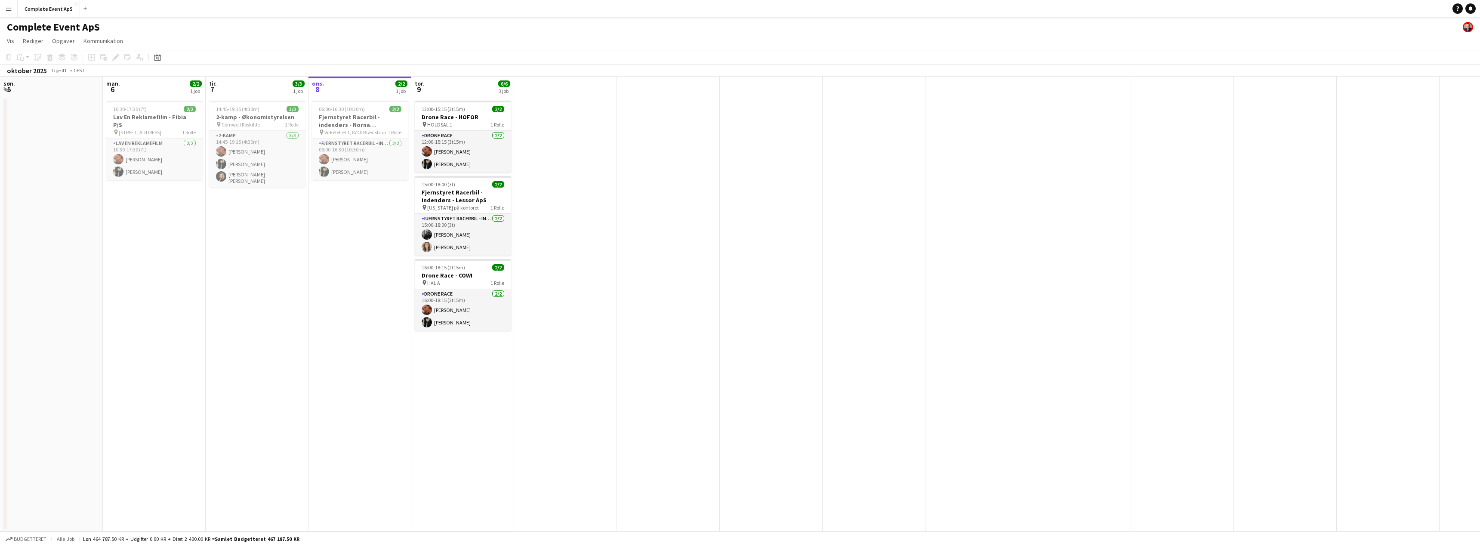 Image resolution: width=1480 pixels, height=546 pixels. What do you see at coordinates (130, 109) in the screenshot?
I see `span: 10:30-17:30 (7t)` at bounding box center [130, 109].